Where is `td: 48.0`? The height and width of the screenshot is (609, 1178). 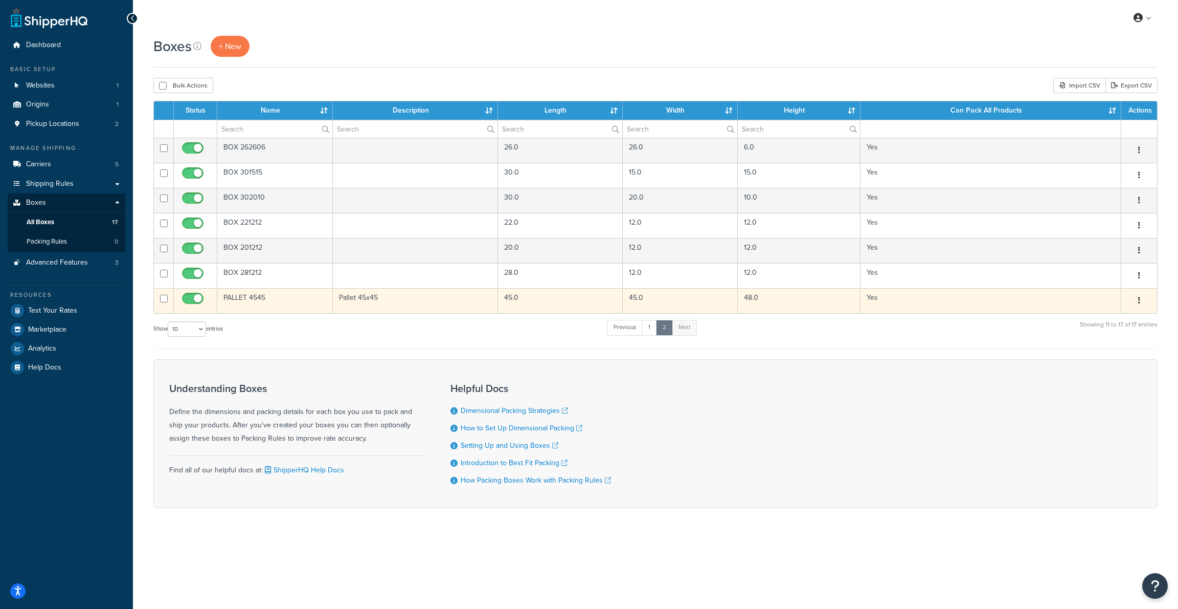
td: 48.0 is located at coordinates (799, 300).